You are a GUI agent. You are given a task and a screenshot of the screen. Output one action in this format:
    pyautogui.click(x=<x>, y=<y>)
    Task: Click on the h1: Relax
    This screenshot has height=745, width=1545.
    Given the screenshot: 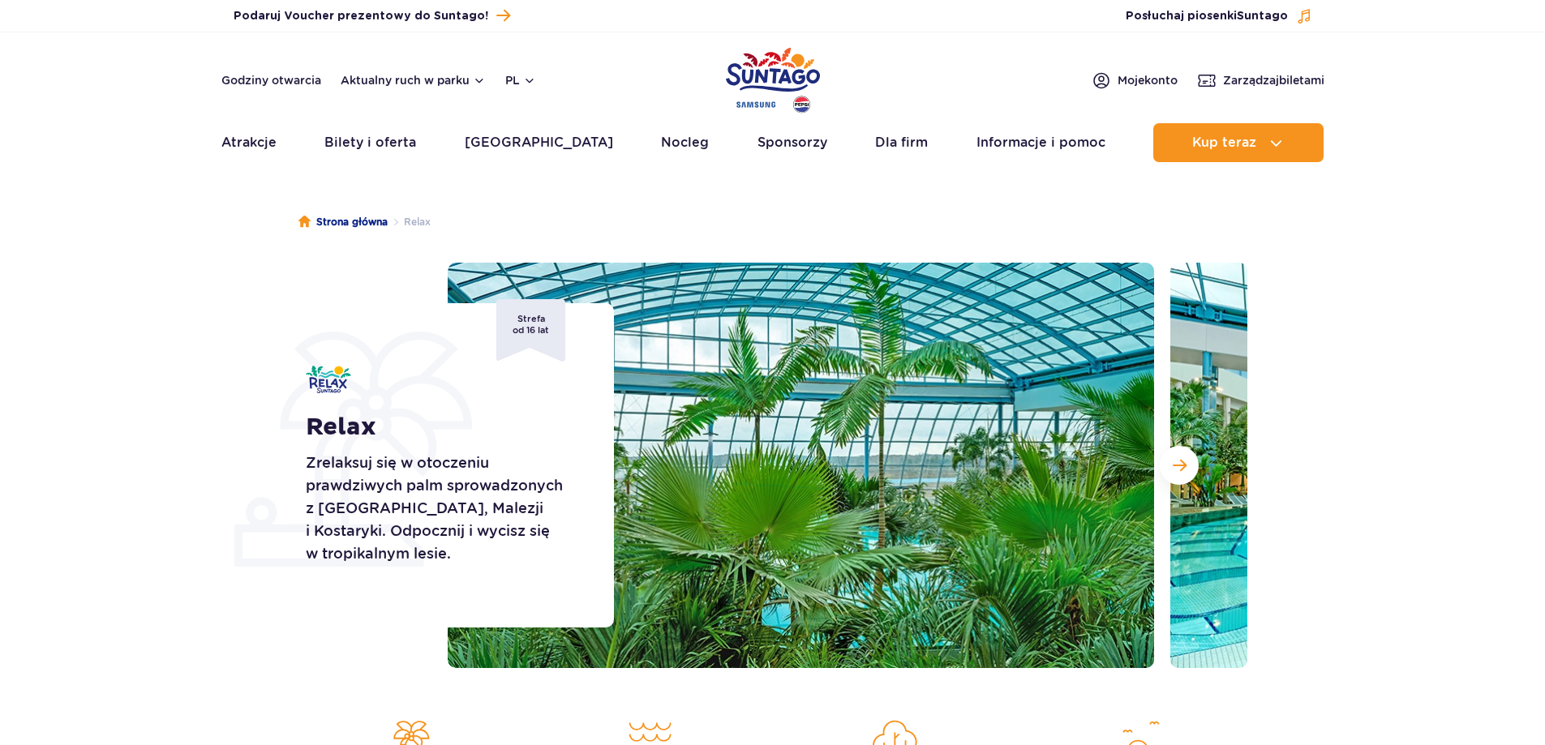 What is the action you would take?
    pyautogui.click(x=441, y=427)
    